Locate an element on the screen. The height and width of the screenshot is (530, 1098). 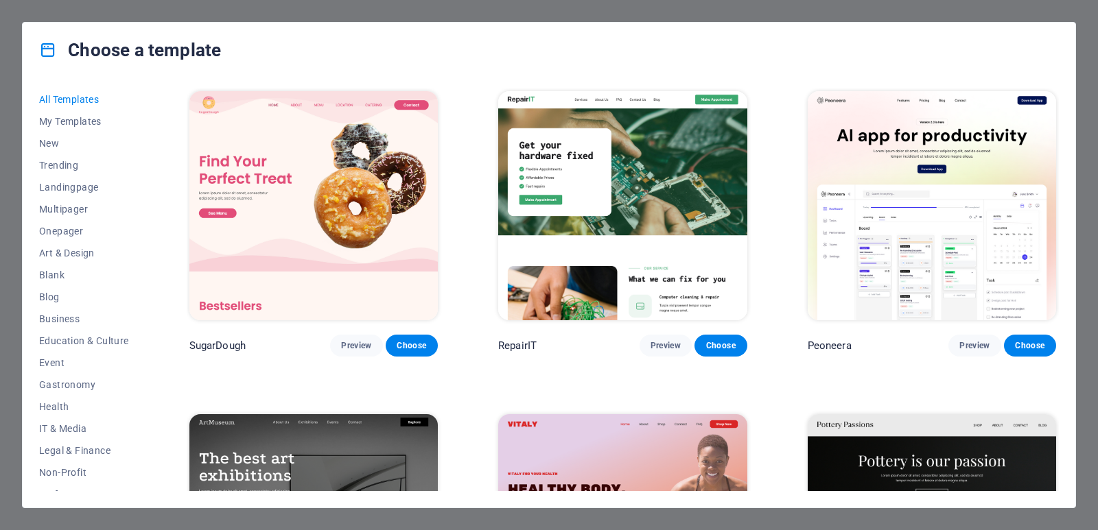
span: IT & Media is located at coordinates (84, 429).